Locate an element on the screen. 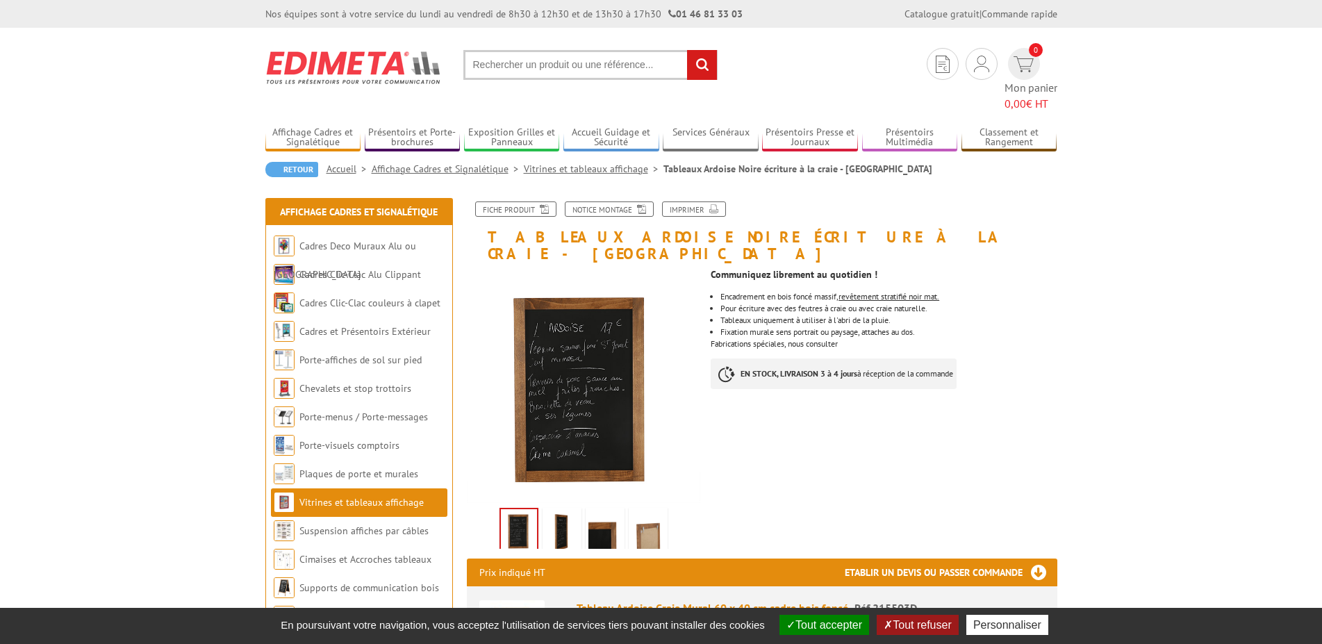 This screenshot has width=1322, height=644. img: Suspension affiches par câbles is located at coordinates (284, 531).